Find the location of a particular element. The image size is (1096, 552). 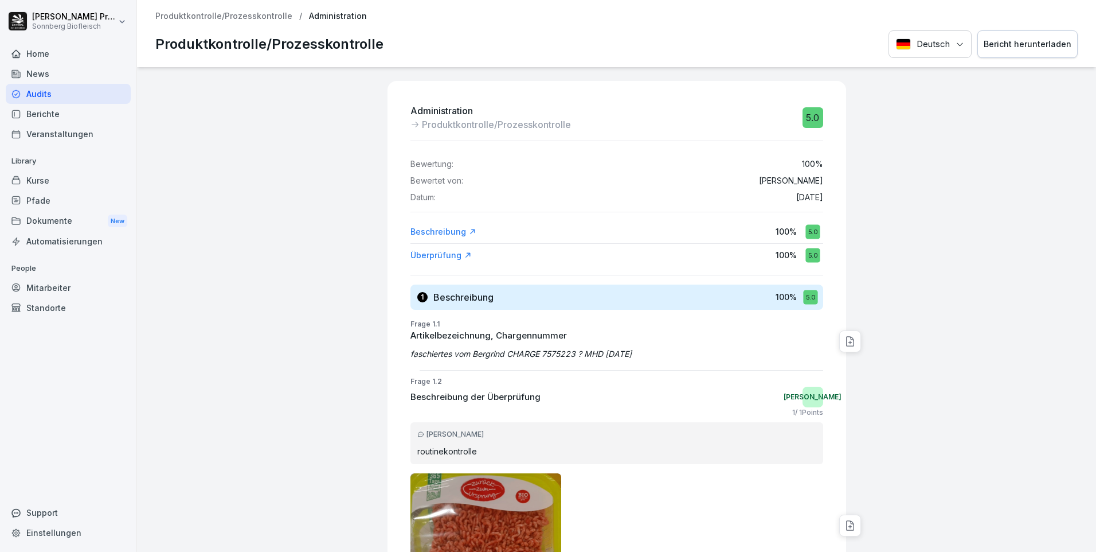

a: Beschreibung is located at coordinates (443, 232).